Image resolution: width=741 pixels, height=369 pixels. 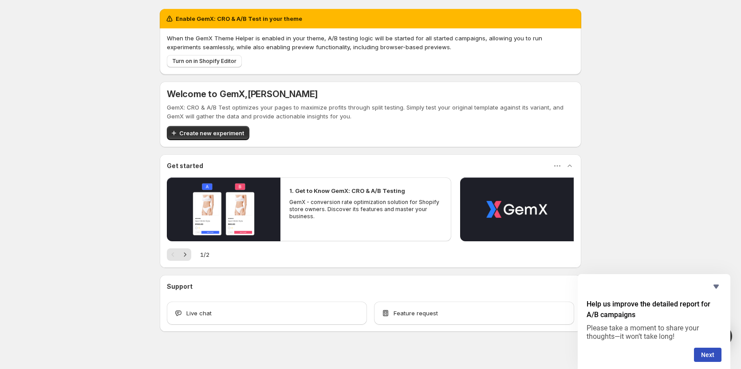 I want to click on span: Live chat, so click(x=199, y=313).